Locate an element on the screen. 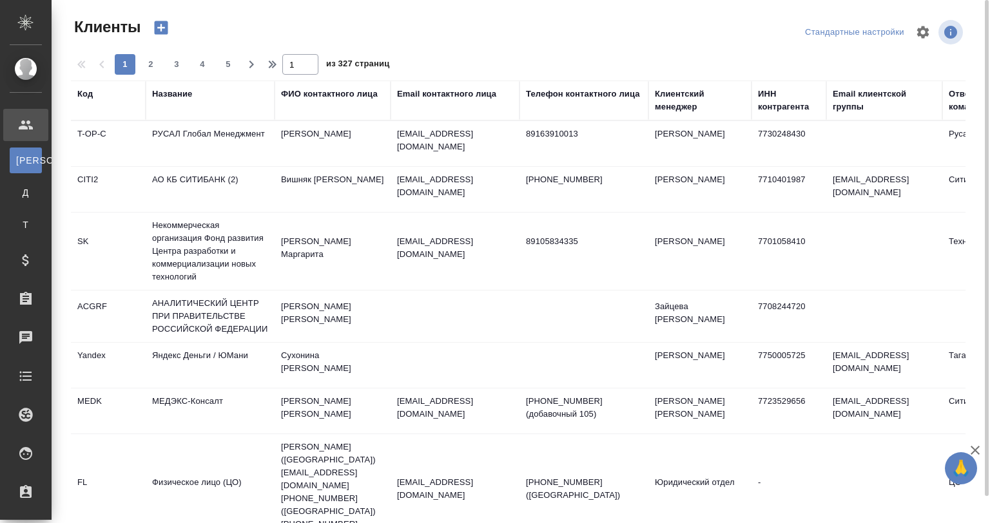 This screenshot has width=990, height=523. button: 4 is located at coordinates (202, 64).